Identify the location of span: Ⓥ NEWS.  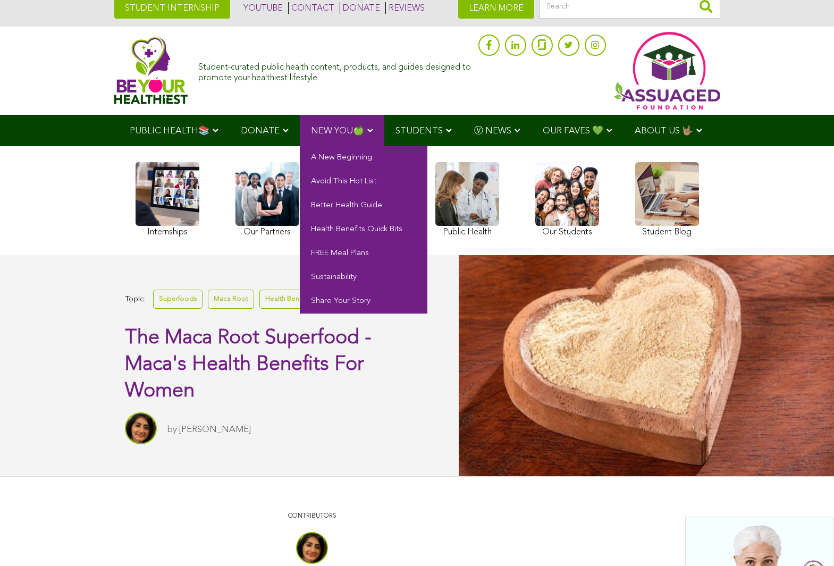
(493, 131).